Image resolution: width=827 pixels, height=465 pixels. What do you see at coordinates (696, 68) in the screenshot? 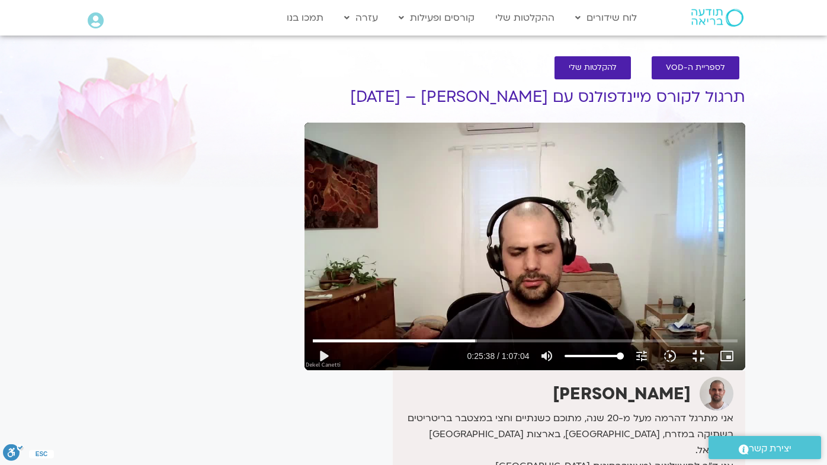
I see `span: לספריית ה-VOD` at bounding box center [696, 68].